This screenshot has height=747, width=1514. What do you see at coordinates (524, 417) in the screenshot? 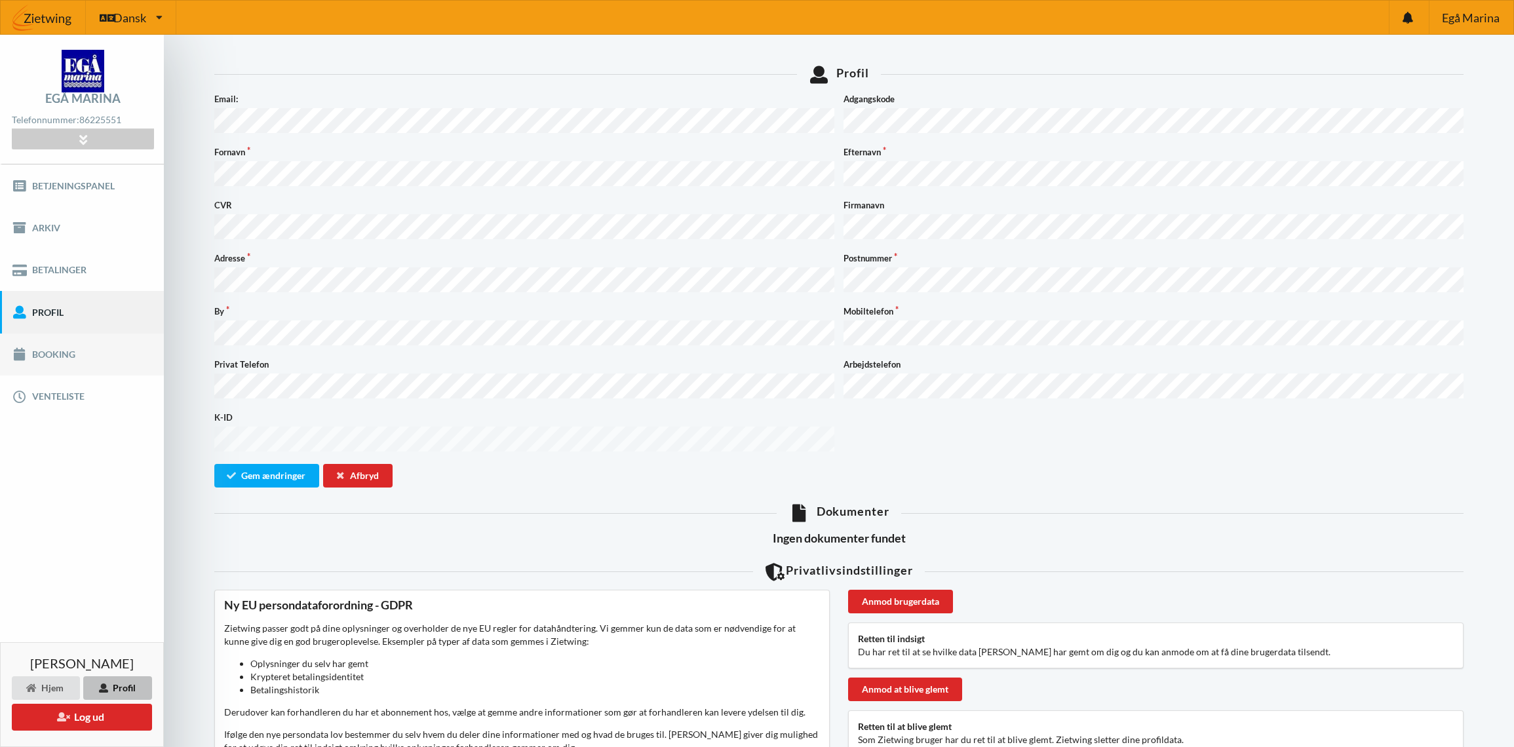
I see `label: K-ID` at bounding box center [524, 417].